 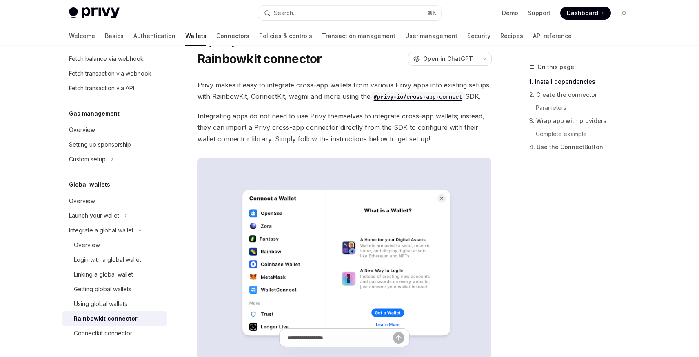 I want to click on div: Rainbowkit connector, so click(x=106, y=318).